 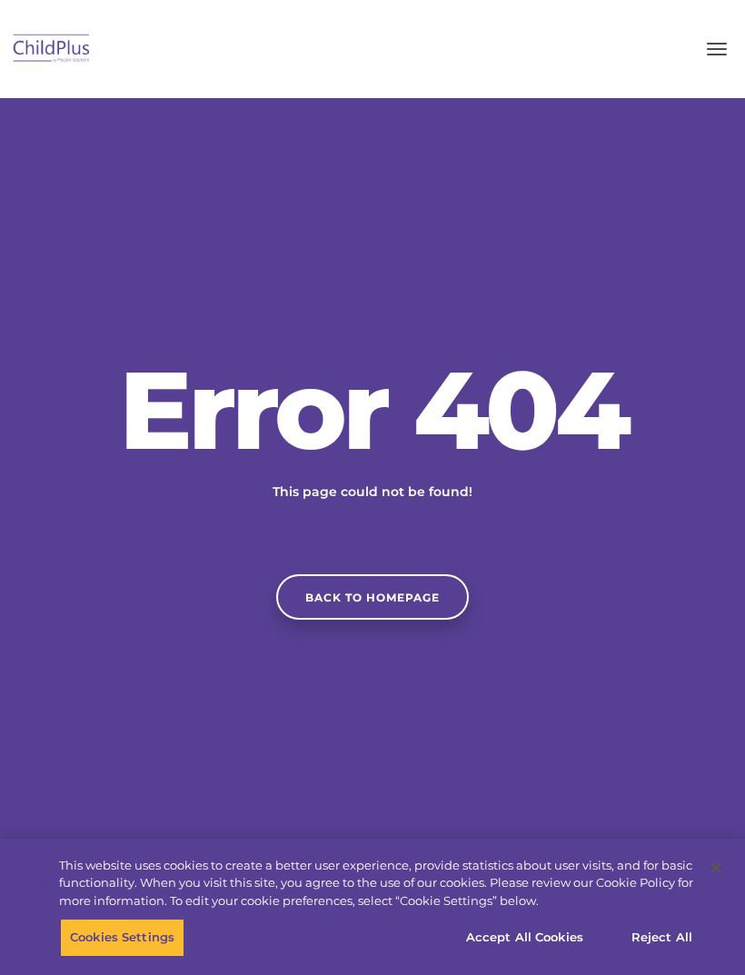 What do you see at coordinates (373, 410) in the screenshot?
I see `h2: Error 404` at bounding box center [373, 410].